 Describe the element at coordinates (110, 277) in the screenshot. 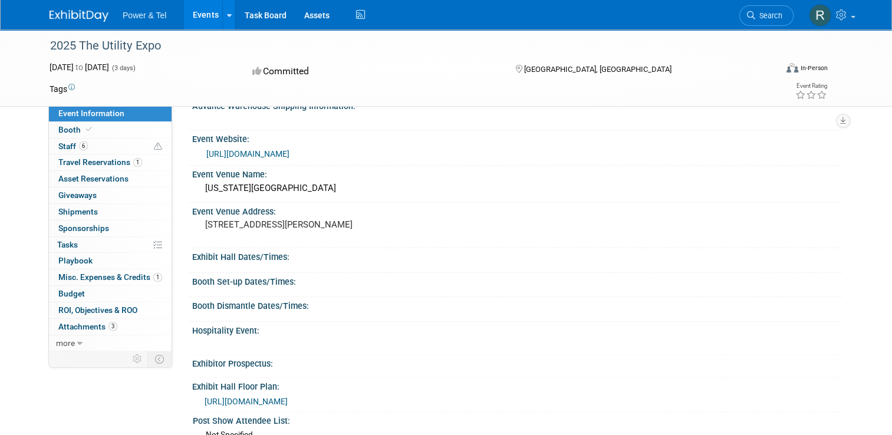

I see `a: Misc. Expenses & Credits1` at that location.